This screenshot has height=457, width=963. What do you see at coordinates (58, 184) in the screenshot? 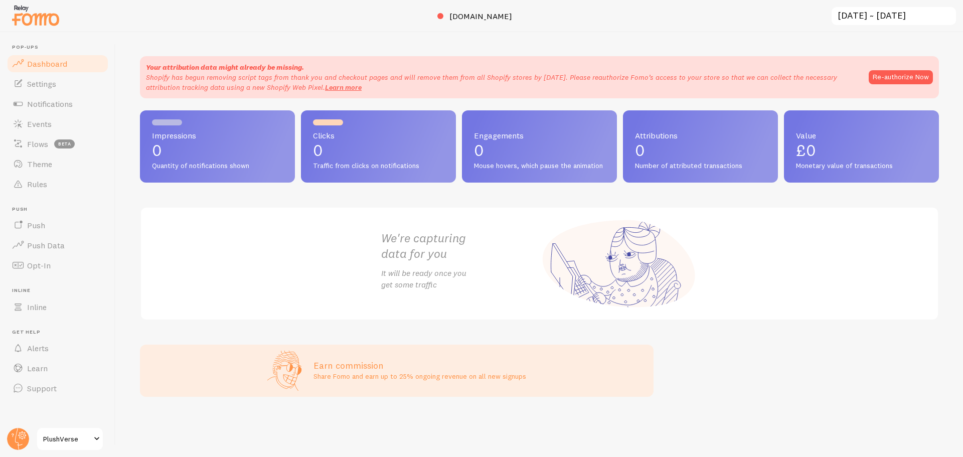
I see `a: Rules` at bounding box center [58, 184].